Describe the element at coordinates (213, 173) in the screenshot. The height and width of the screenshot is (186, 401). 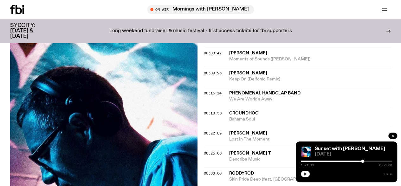
I see `button: 00:33:00` at that location.